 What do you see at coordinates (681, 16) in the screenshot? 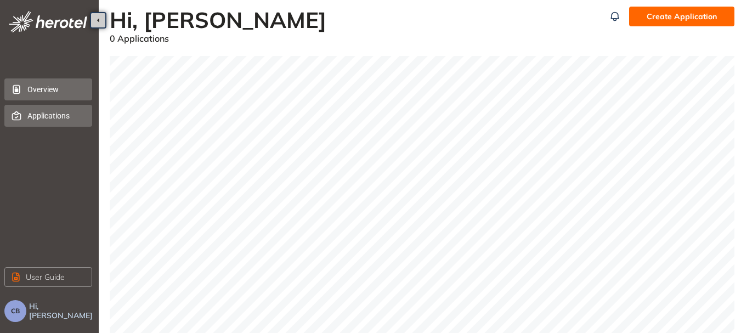
I see `span: Create Application` at bounding box center [681, 16].